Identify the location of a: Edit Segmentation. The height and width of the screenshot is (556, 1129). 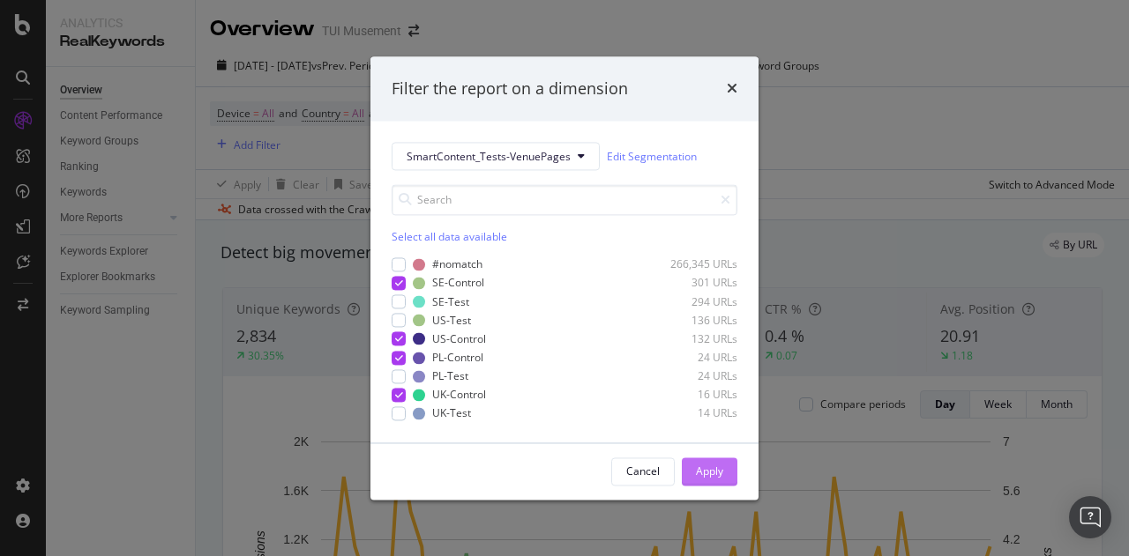
(652, 156).